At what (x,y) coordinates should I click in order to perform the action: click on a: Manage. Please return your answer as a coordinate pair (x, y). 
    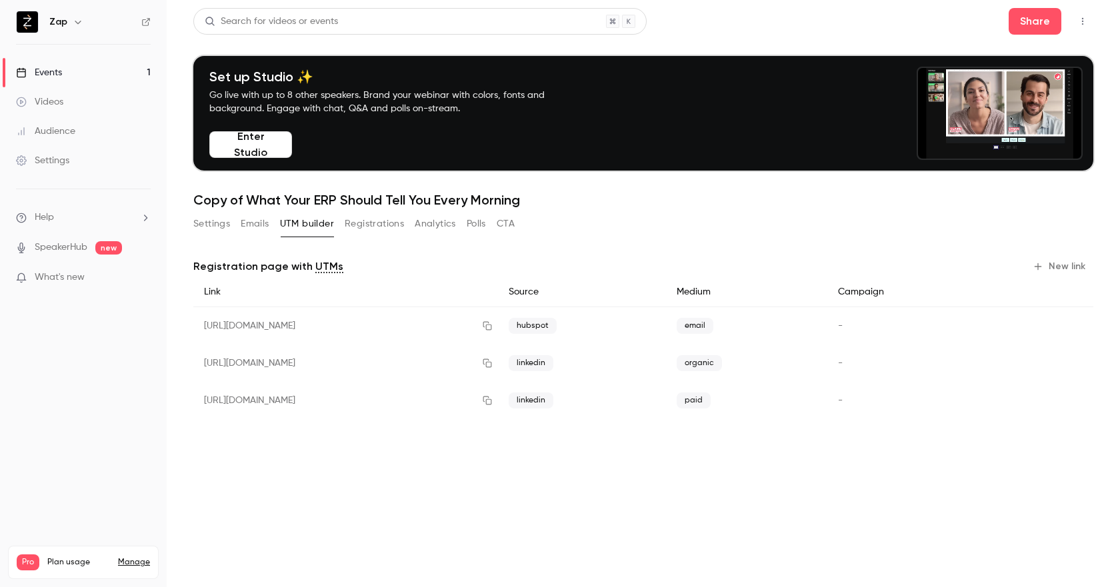
    Looking at the image, I should click on (134, 563).